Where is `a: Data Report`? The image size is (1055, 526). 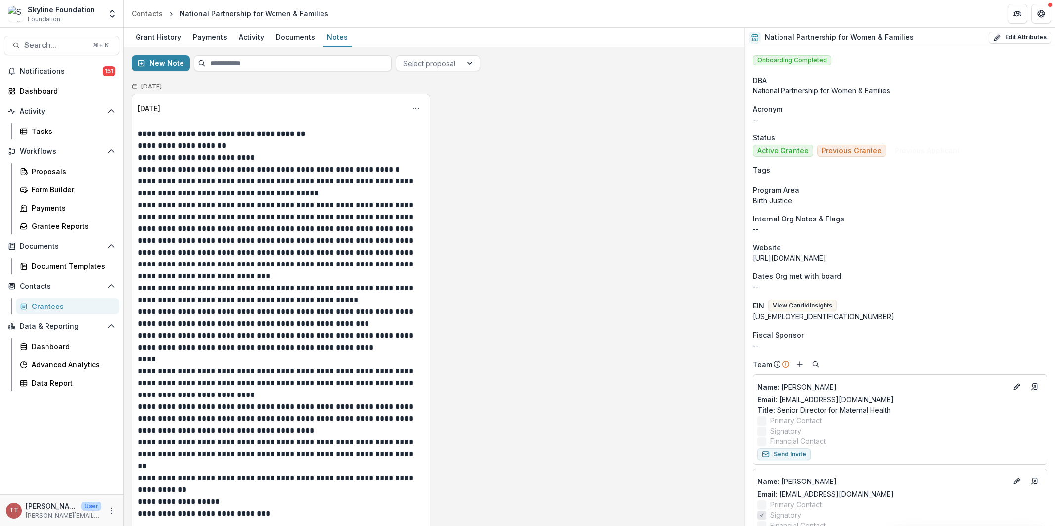 a: Data Report is located at coordinates (67, 383).